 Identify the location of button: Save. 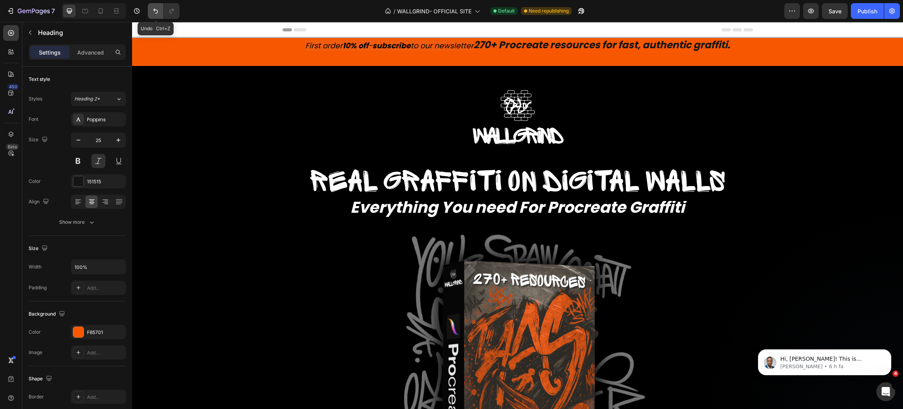
(835, 11).